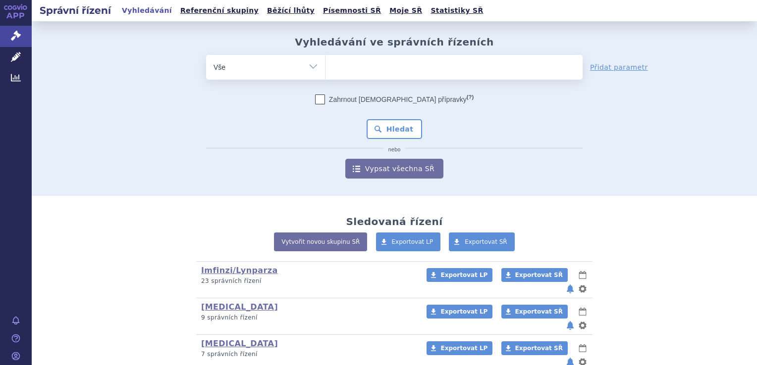 This screenshot has width=757, height=365. What do you see at coordinates (352, 10) in the screenshot?
I see `a: Písemnosti SŘ` at bounding box center [352, 10].